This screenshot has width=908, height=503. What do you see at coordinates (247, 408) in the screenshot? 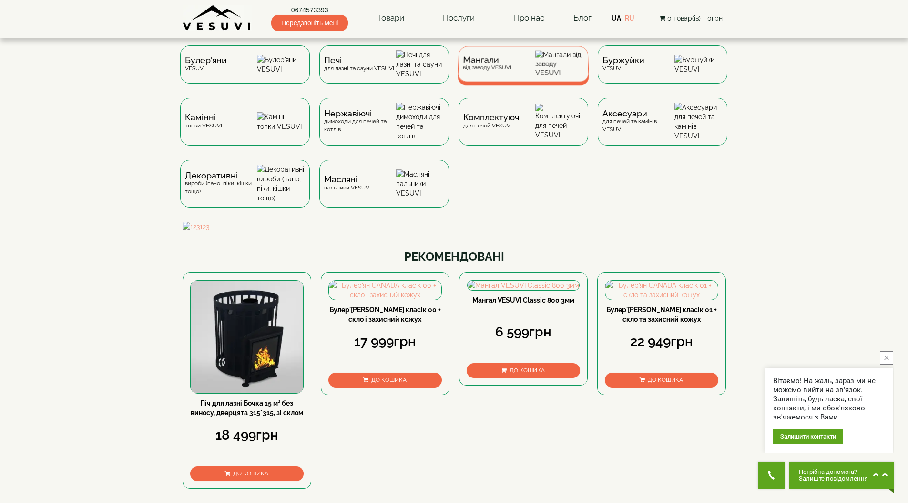
I see `a: Піч для лазні Бочка 15 м³ без виносу, дверцята 315*315, зі склом` at bounding box center [247, 408].